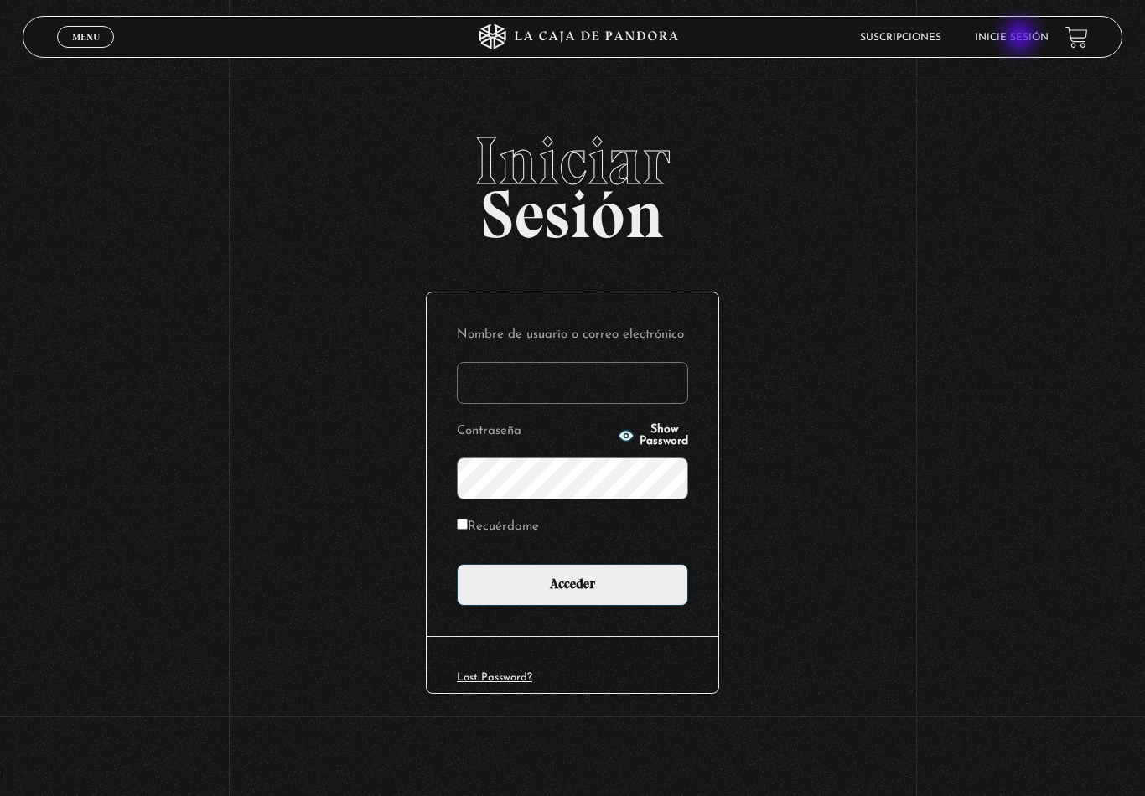 This screenshot has width=1145, height=796. What do you see at coordinates (498, 527) in the screenshot?
I see `label: Recuérdame` at bounding box center [498, 527].